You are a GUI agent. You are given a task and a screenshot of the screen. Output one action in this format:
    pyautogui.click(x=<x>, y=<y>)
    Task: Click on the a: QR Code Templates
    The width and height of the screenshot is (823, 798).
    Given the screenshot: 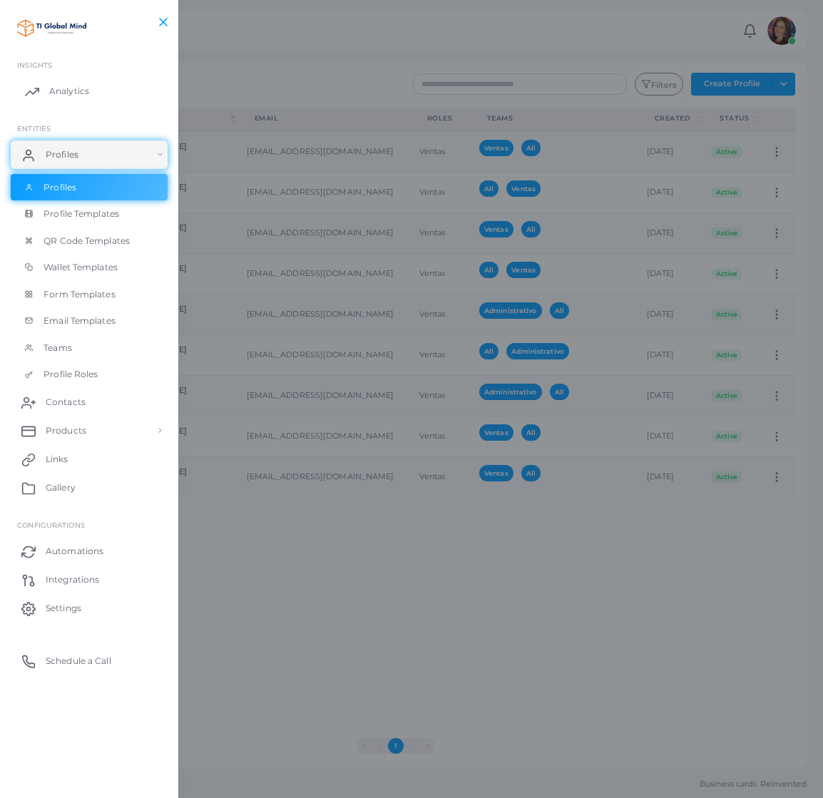 What is the action you would take?
    pyautogui.click(x=89, y=241)
    